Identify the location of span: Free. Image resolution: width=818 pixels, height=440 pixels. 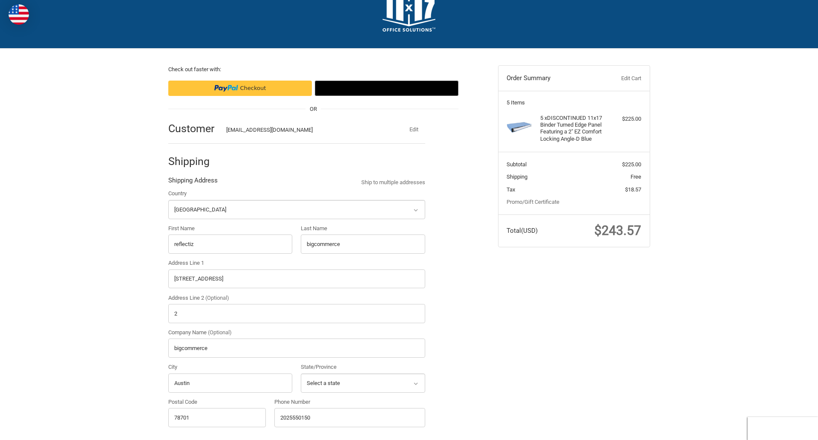
(635, 176).